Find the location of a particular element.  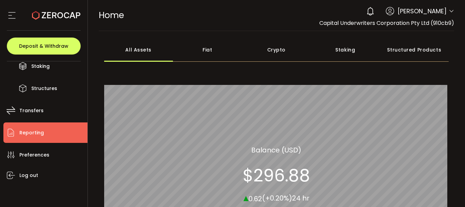

span: (+0.20%) is located at coordinates (277, 198).